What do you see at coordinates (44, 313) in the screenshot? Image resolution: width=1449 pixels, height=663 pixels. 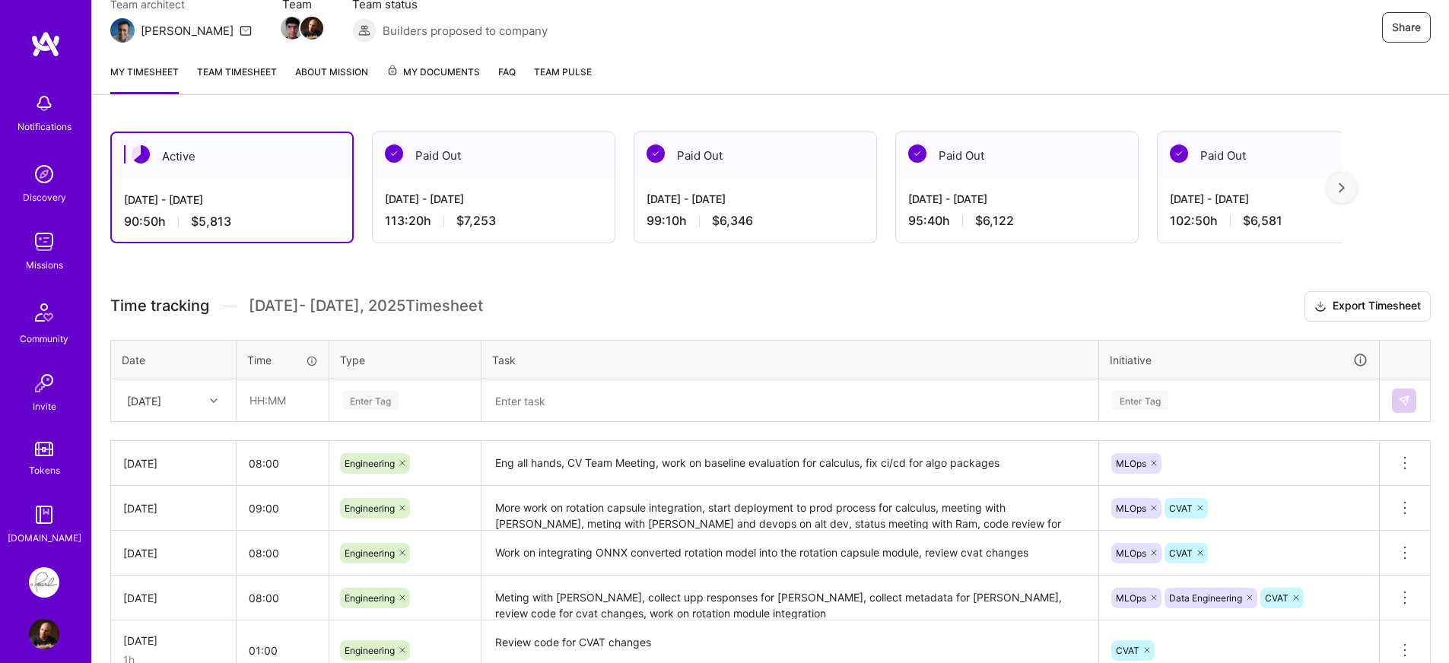 I see `img: Community` at bounding box center [44, 313].